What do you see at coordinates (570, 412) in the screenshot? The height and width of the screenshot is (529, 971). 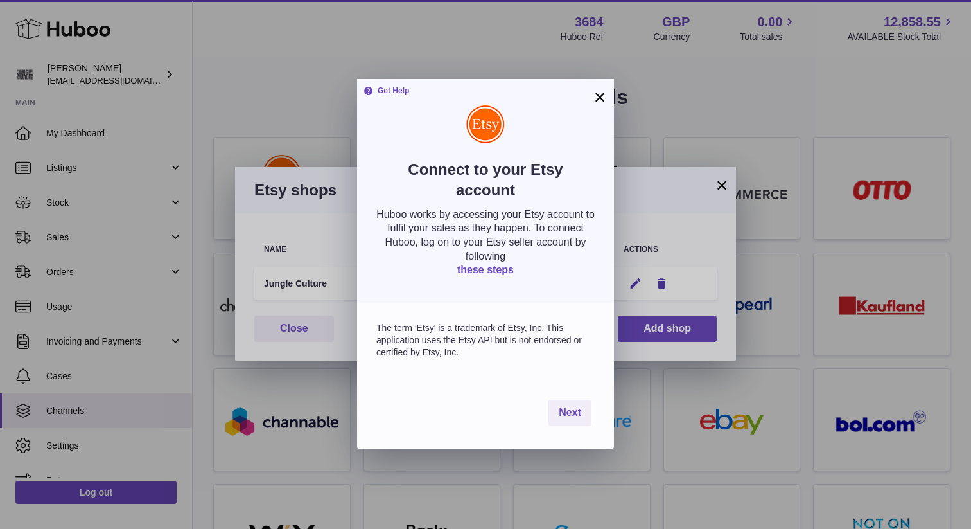 I see `span: Next` at bounding box center [570, 412].